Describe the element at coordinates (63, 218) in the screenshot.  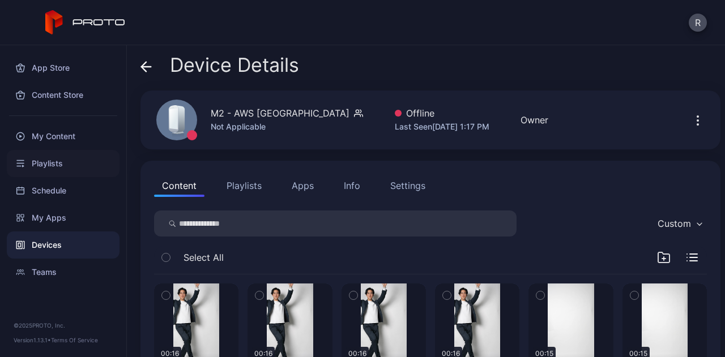
I see `div: My Apps` at that location.